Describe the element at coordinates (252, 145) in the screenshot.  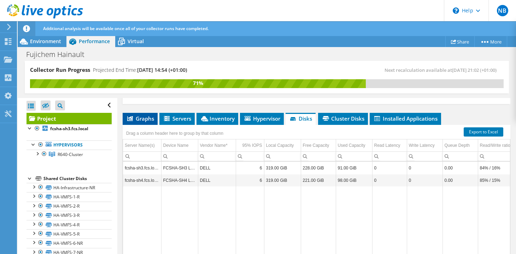
I see `div: 95% IOPS` at that location.